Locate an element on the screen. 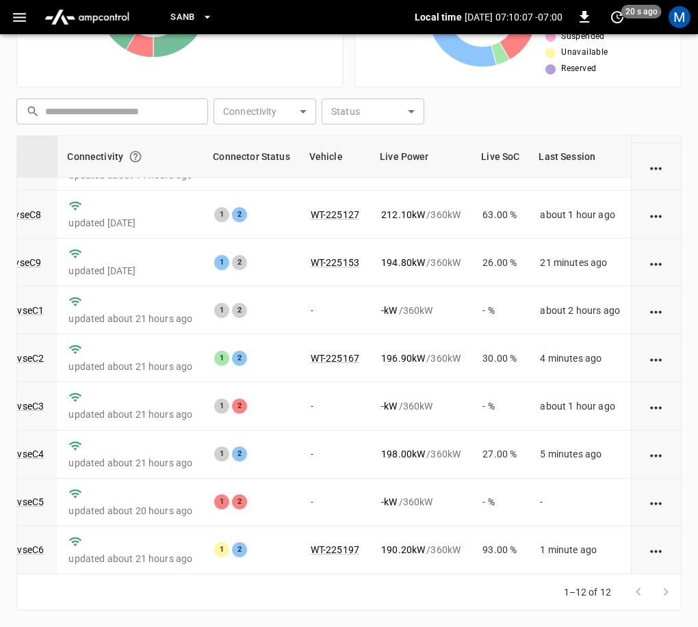  td: 30.00 % is located at coordinates (500, 358).